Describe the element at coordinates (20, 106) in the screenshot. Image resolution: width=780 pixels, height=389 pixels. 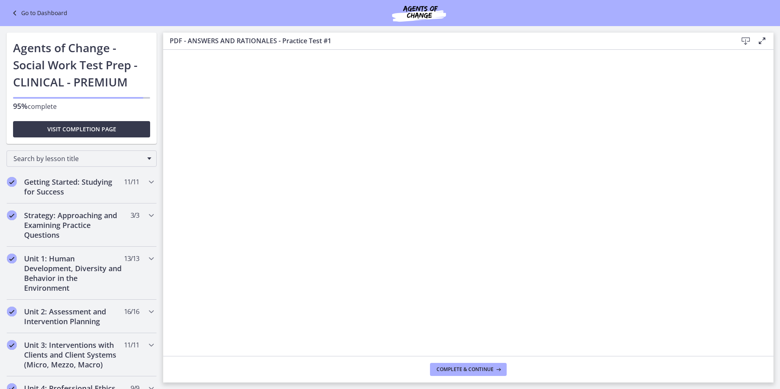
I see `span: 95%` at that location.